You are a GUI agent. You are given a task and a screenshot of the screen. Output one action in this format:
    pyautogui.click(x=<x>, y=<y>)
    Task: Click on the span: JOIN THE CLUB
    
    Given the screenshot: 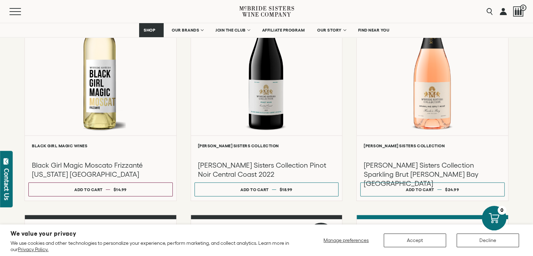 What is the action you would take?
    pyautogui.click(x=231, y=30)
    